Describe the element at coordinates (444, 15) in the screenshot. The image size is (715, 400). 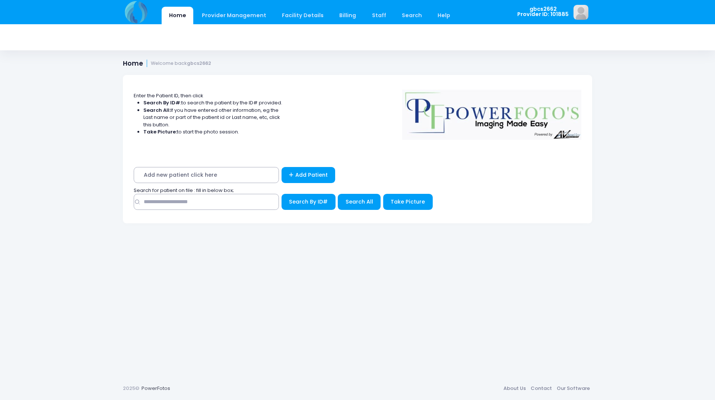
I see `a: Help` at that location.